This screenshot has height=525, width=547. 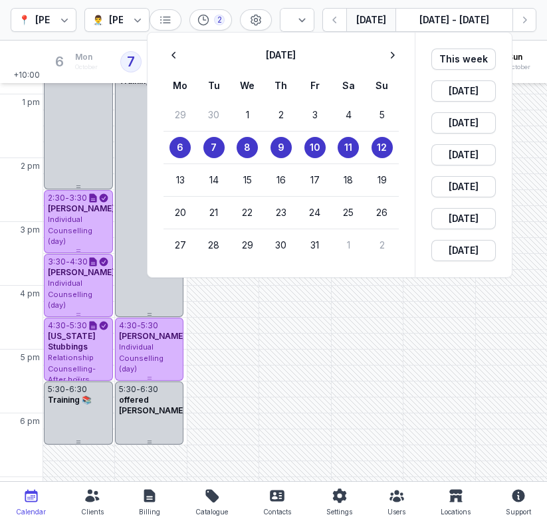 What do you see at coordinates (382, 115) in the screenshot?
I see `button: 5` at bounding box center [382, 115].